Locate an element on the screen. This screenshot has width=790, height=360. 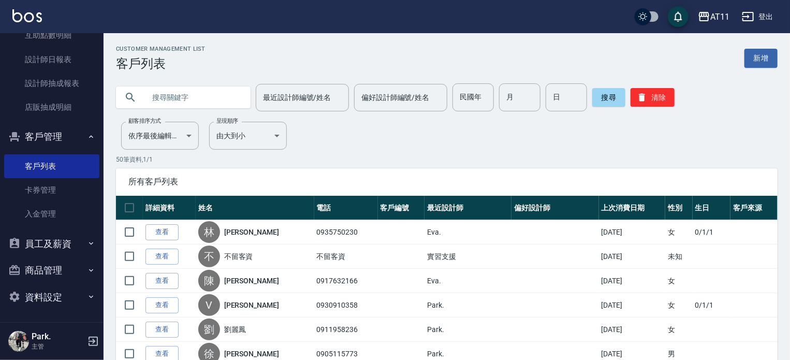
h2: Customer Management List is located at coordinates (160, 49).